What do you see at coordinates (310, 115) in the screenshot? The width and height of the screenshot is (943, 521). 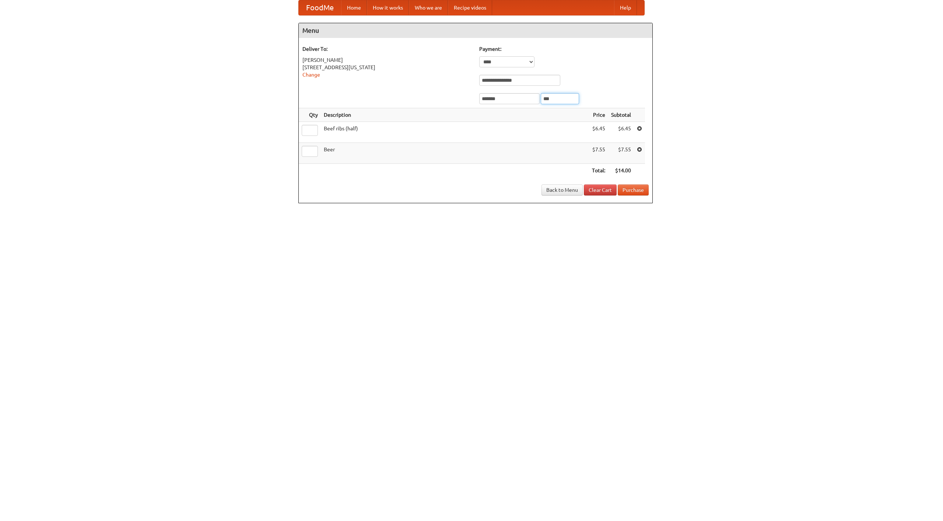 I see `th: Qty` at bounding box center [310, 115].